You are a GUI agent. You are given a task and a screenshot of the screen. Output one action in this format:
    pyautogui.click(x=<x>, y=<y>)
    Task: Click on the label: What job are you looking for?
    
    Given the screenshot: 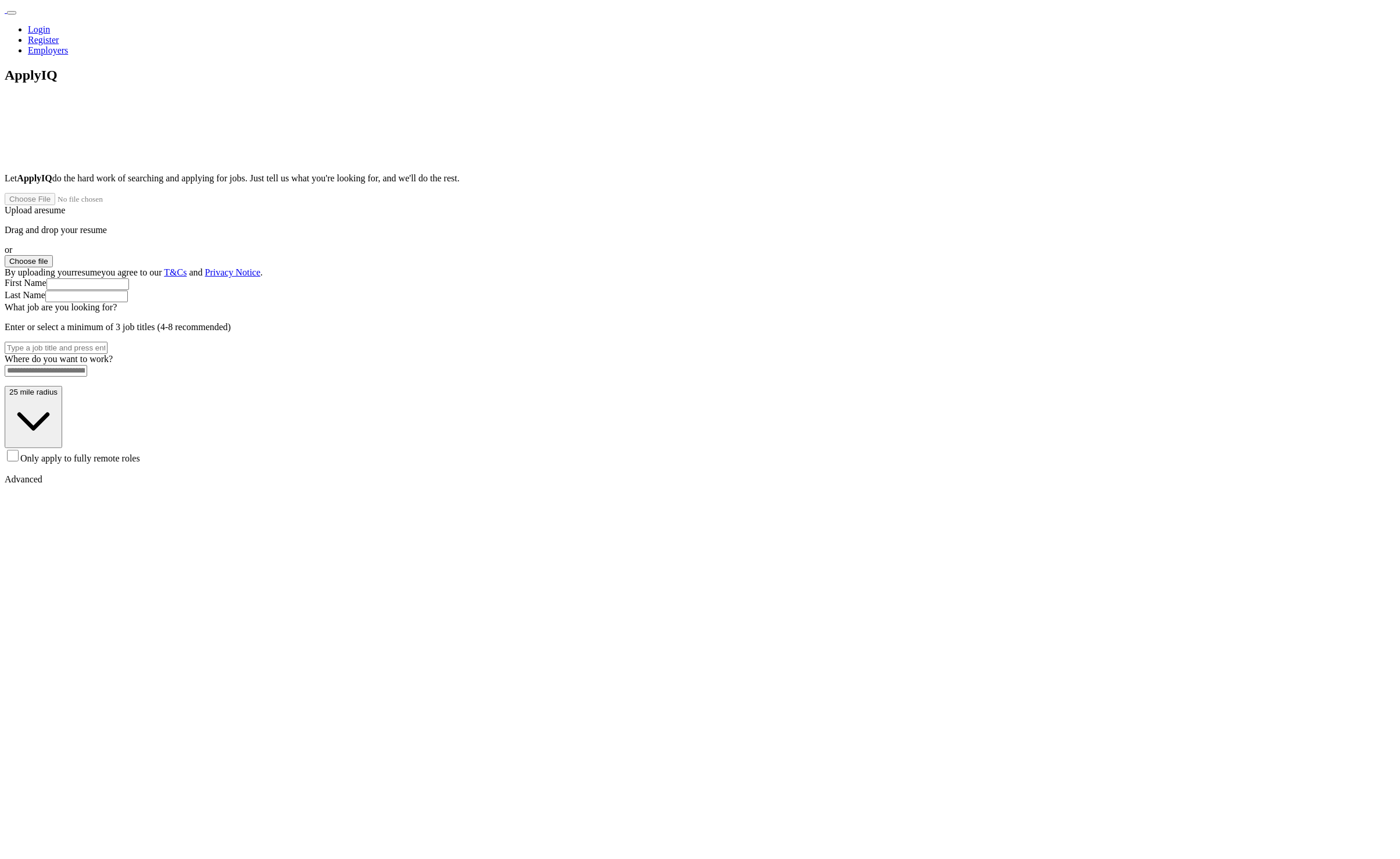 What is the action you would take?
    pyautogui.click(x=60, y=307)
    